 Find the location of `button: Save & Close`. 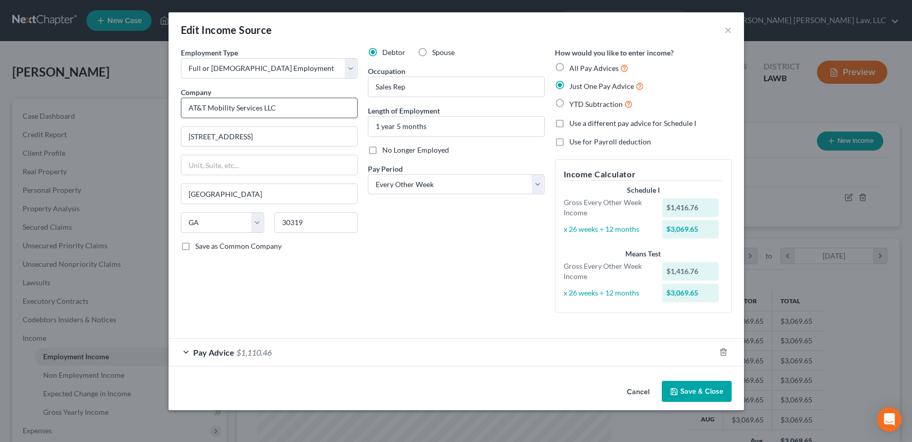

button: Save & Close is located at coordinates (697, 392).